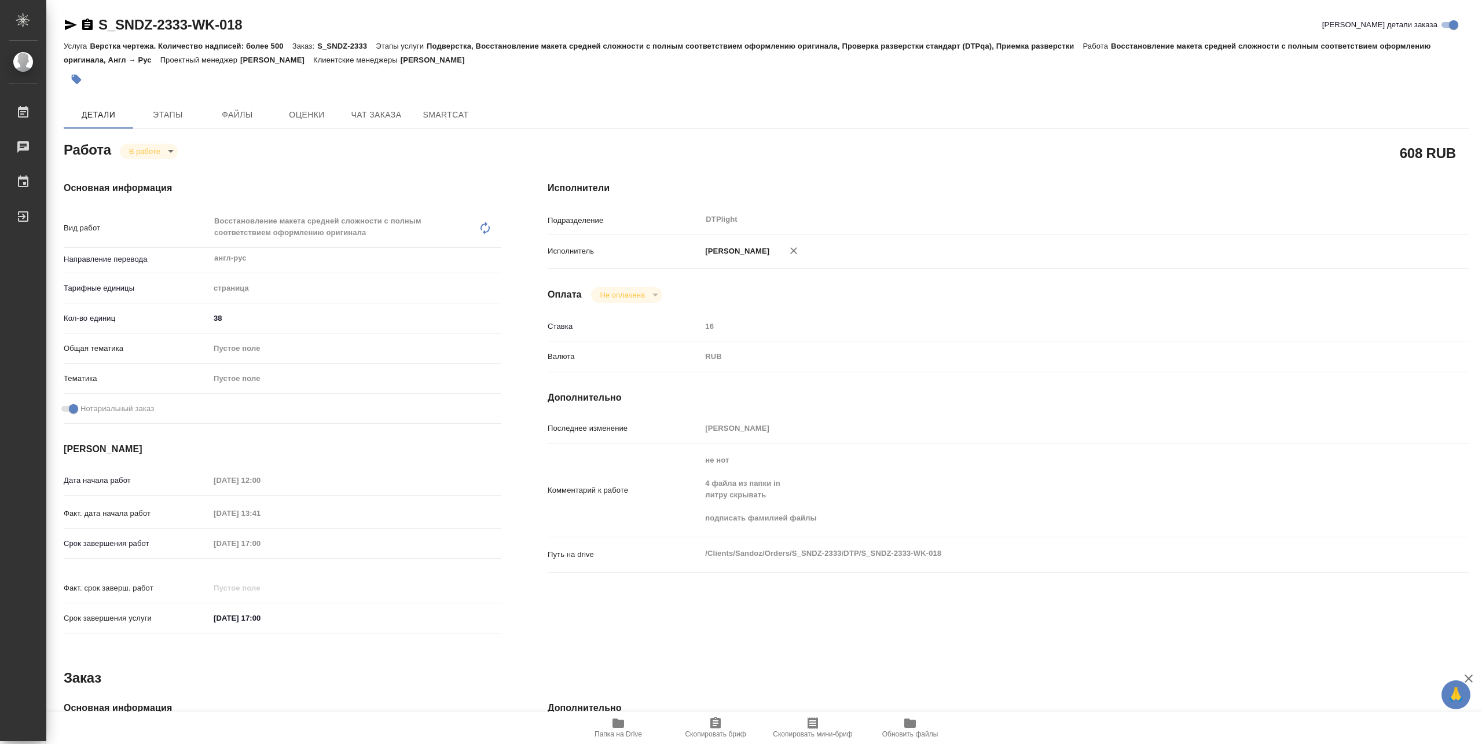  What do you see at coordinates (168, 115) in the screenshot?
I see `span: Этапы` at bounding box center [168, 115].